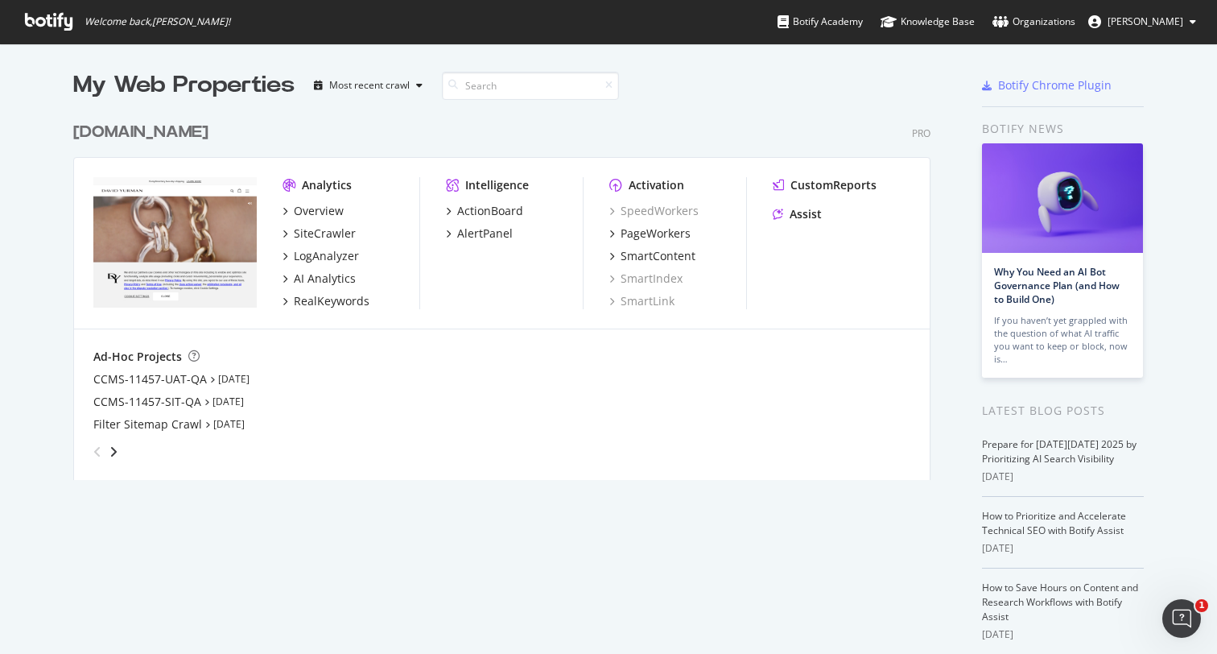  What do you see at coordinates (1047, 85) in the screenshot?
I see `a: Botify Chrome Plugin` at bounding box center [1047, 85].